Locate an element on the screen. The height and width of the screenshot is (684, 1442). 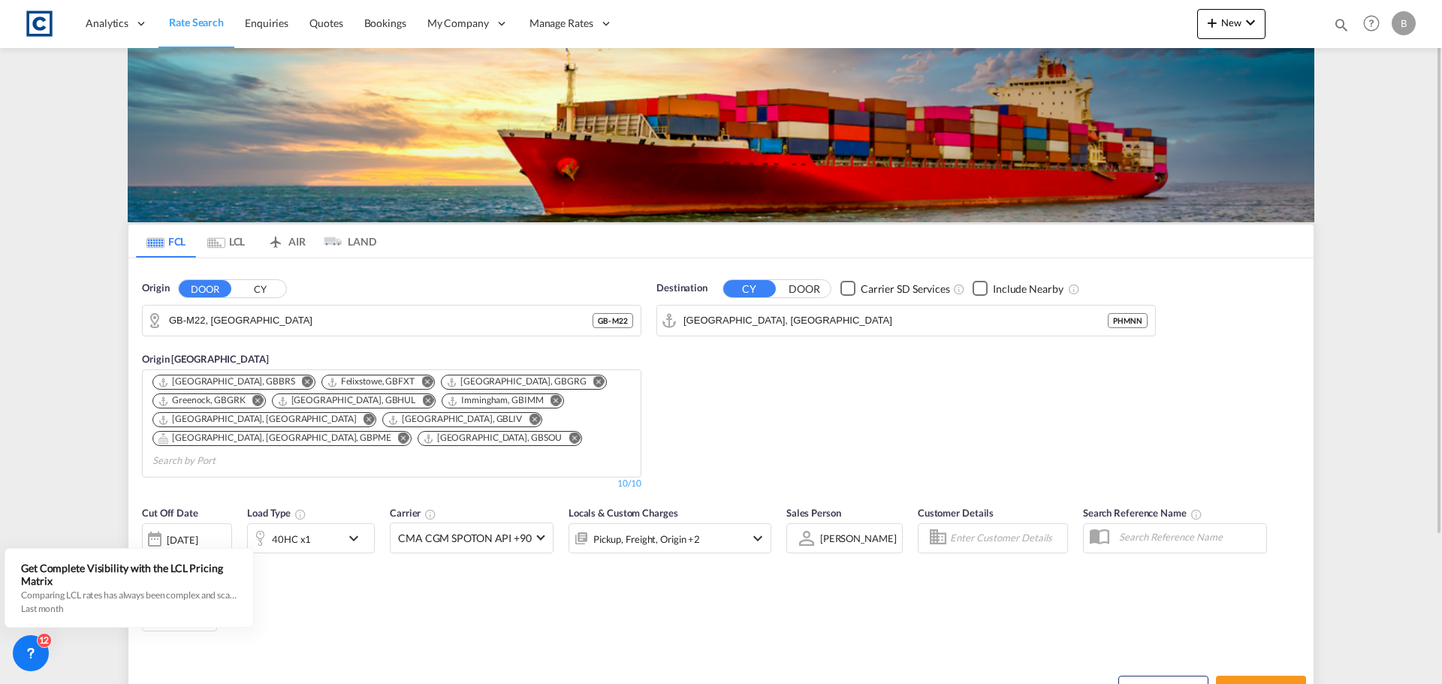
div: Southampton, GBSOU is located at coordinates (493, 438).